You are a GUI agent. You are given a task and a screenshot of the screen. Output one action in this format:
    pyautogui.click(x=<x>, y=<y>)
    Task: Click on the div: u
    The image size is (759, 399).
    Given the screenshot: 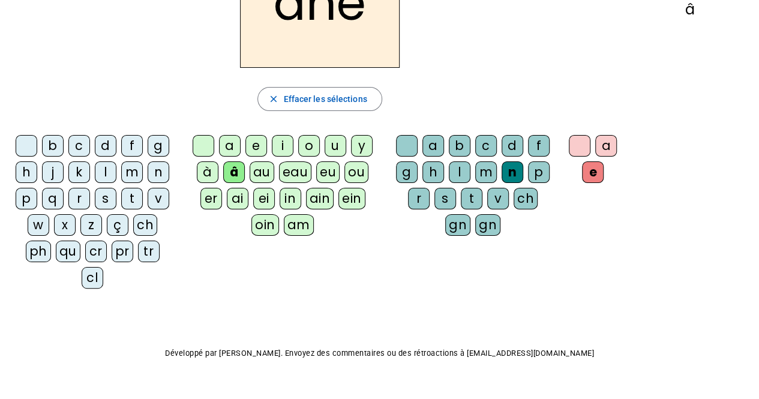 What is the action you would take?
    pyautogui.click(x=336, y=146)
    